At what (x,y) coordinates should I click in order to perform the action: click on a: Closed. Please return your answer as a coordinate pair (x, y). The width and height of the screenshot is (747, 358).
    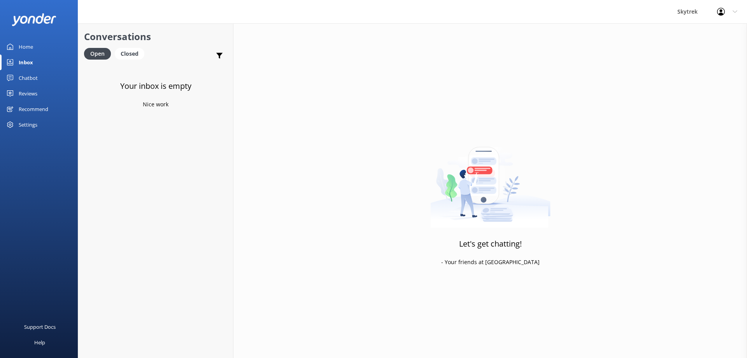
    Looking at the image, I should click on (132, 53).